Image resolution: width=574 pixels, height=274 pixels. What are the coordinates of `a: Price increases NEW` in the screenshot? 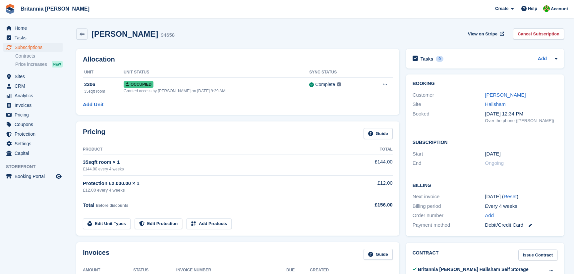 It's located at (39, 64).